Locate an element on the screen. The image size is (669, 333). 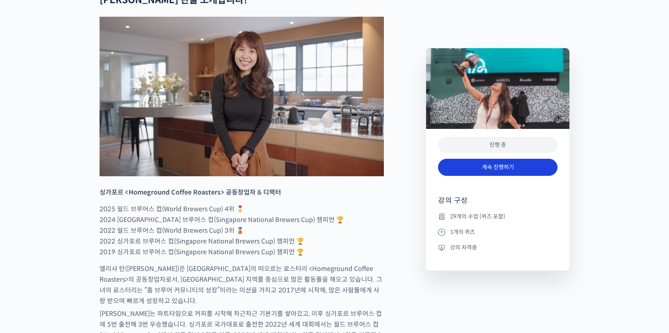
span: 대화 is located at coordinates (78, 268).